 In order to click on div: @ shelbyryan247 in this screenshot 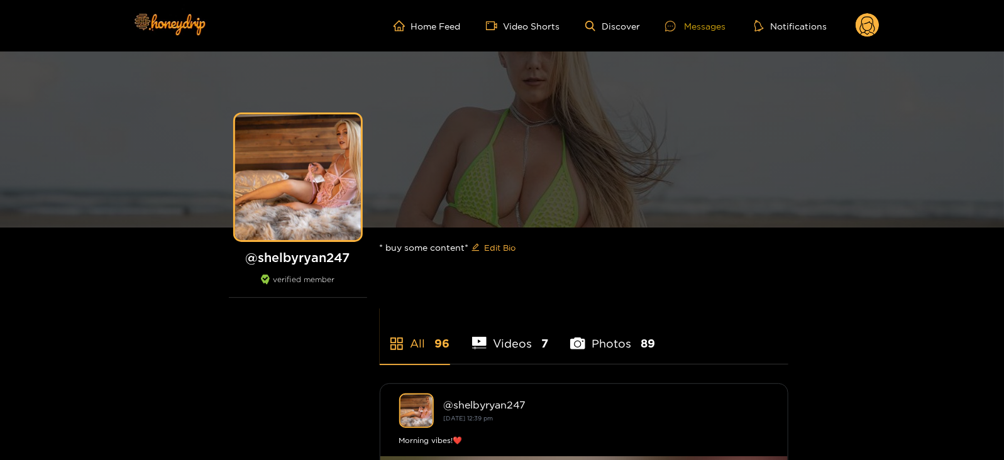, I will do `click(606, 405)`.